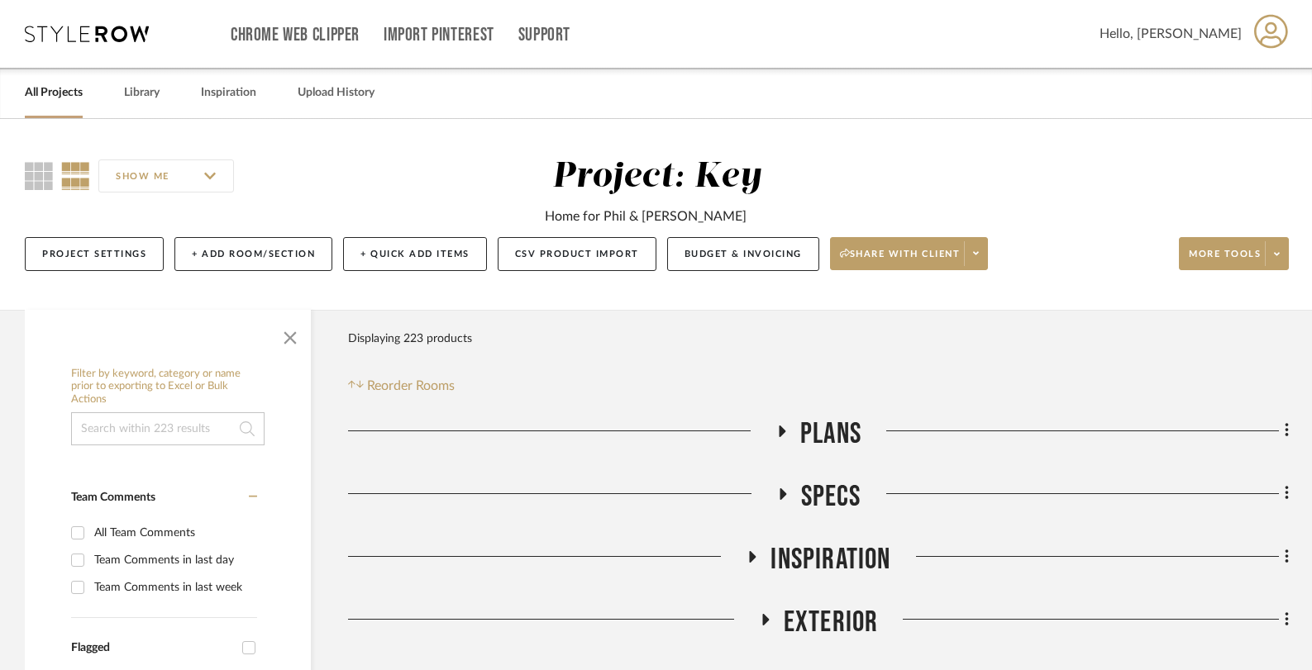 Image resolution: width=1312 pixels, height=670 pixels. What do you see at coordinates (141, 93) in the screenshot?
I see `a: Library` at bounding box center [141, 93].